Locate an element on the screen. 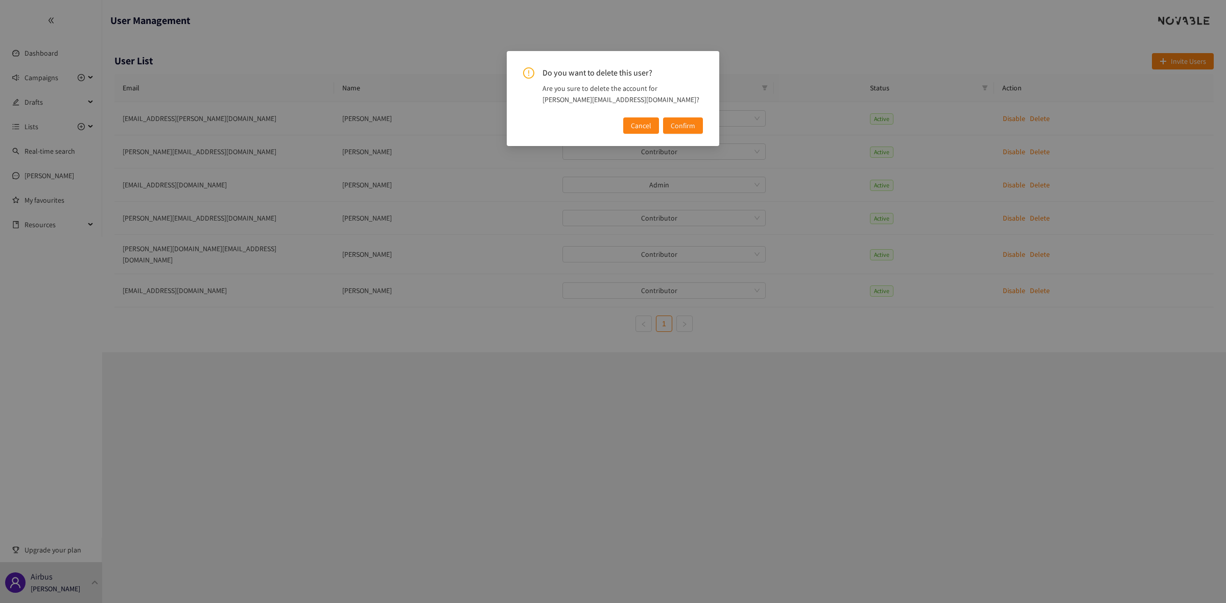 This screenshot has width=1226, height=603. button: Cancel is located at coordinates (641, 126).